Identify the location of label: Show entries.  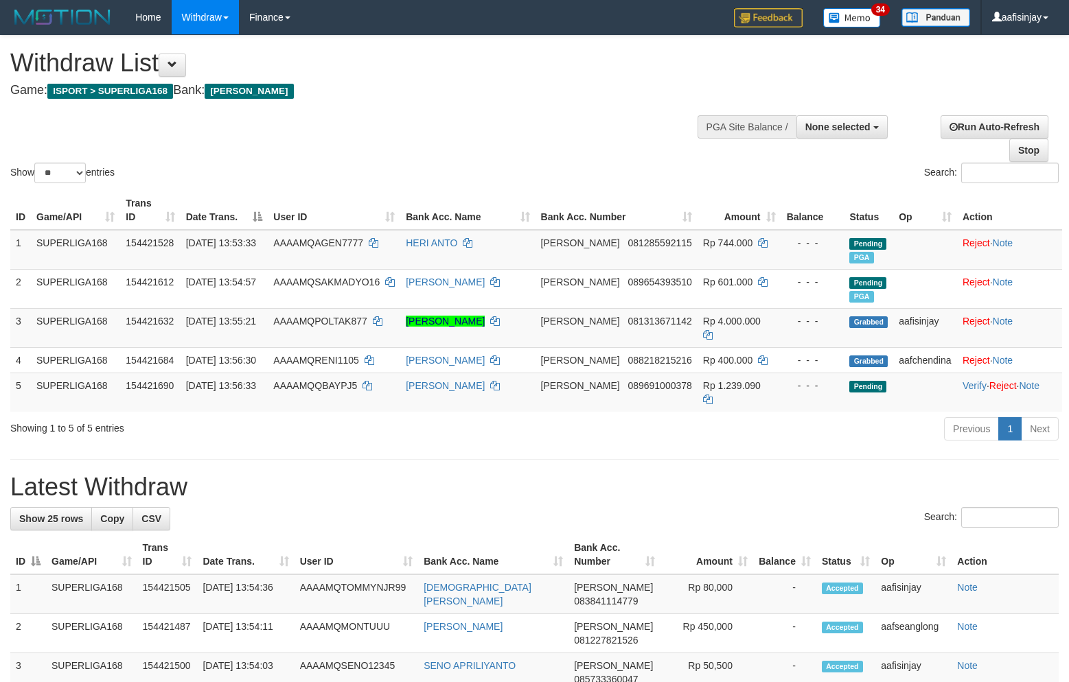
(62, 173).